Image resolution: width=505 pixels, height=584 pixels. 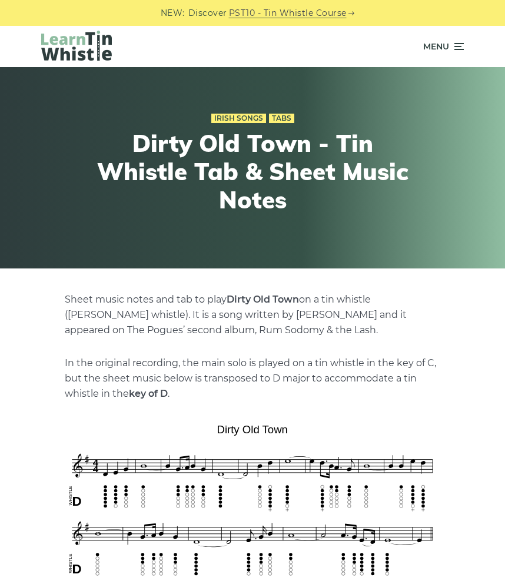 What do you see at coordinates (148, 393) in the screenshot?
I see `strong: key of D` at bounding box center [148, 393].